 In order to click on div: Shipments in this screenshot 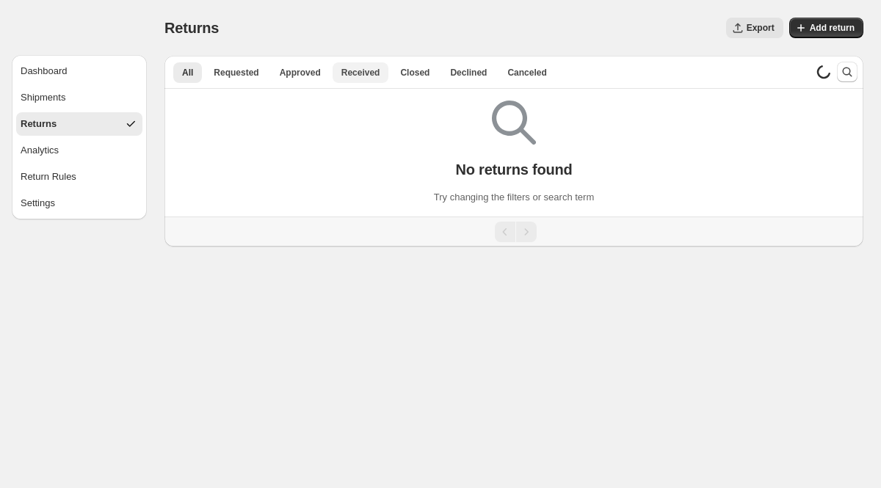, I will do `click(43, 98)`.